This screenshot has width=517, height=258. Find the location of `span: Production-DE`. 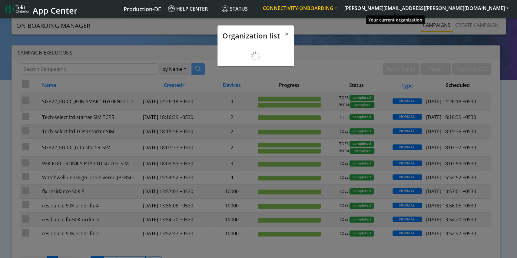

span: Production-DE is located at coordinates (142, 9).